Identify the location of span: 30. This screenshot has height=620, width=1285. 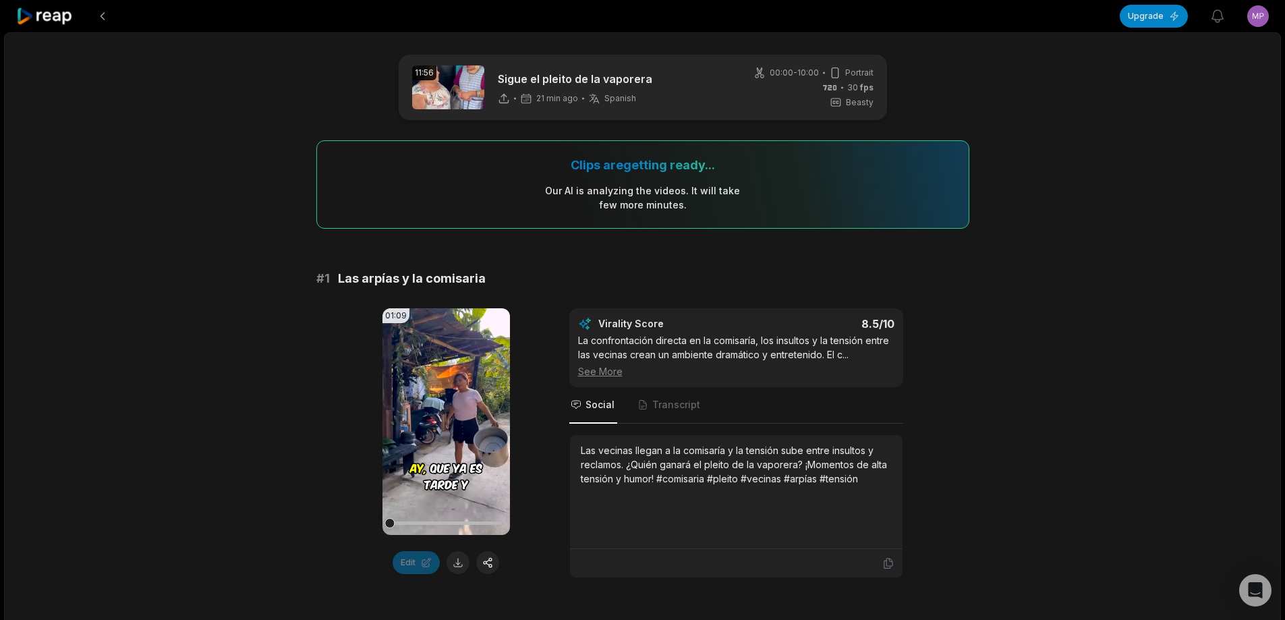
(860, 88).